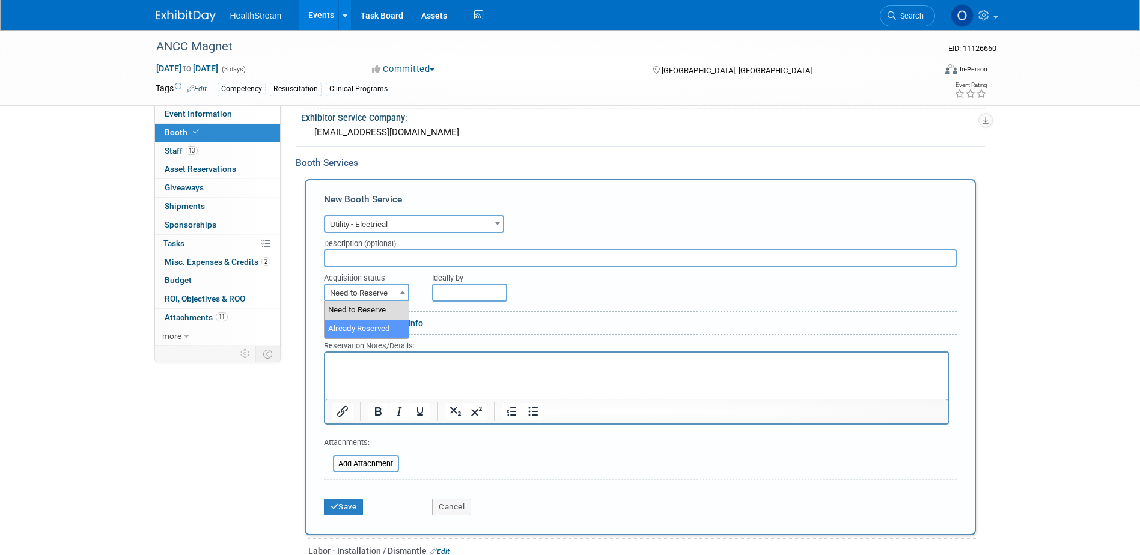  I want to click on button: Cancel, so click(451, 507).